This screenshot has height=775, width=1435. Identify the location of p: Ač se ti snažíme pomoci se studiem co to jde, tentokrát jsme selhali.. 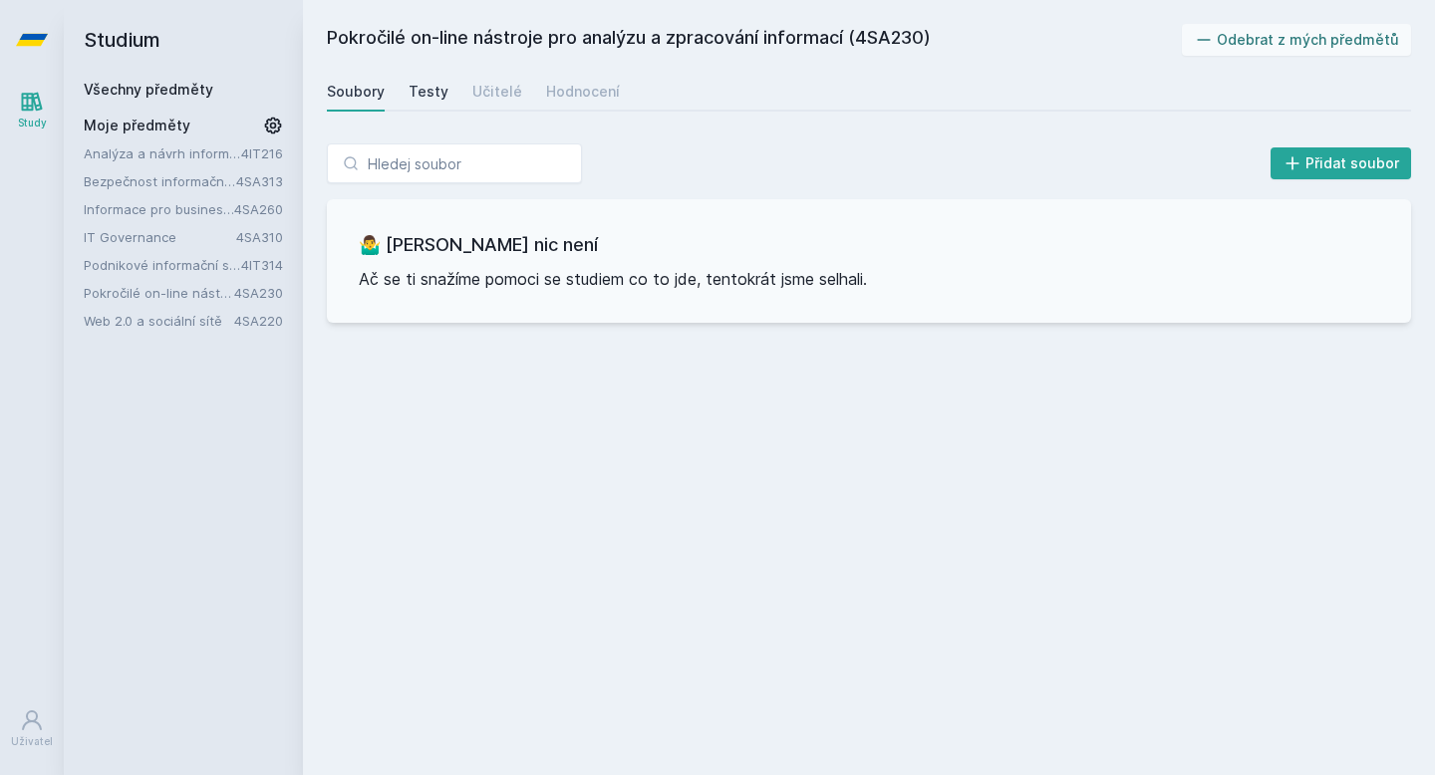
(869, 279).